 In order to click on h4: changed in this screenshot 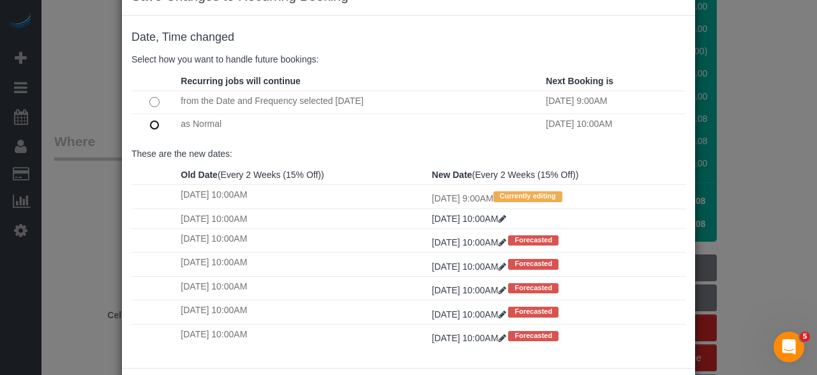, I will do `click(409, 38)`.